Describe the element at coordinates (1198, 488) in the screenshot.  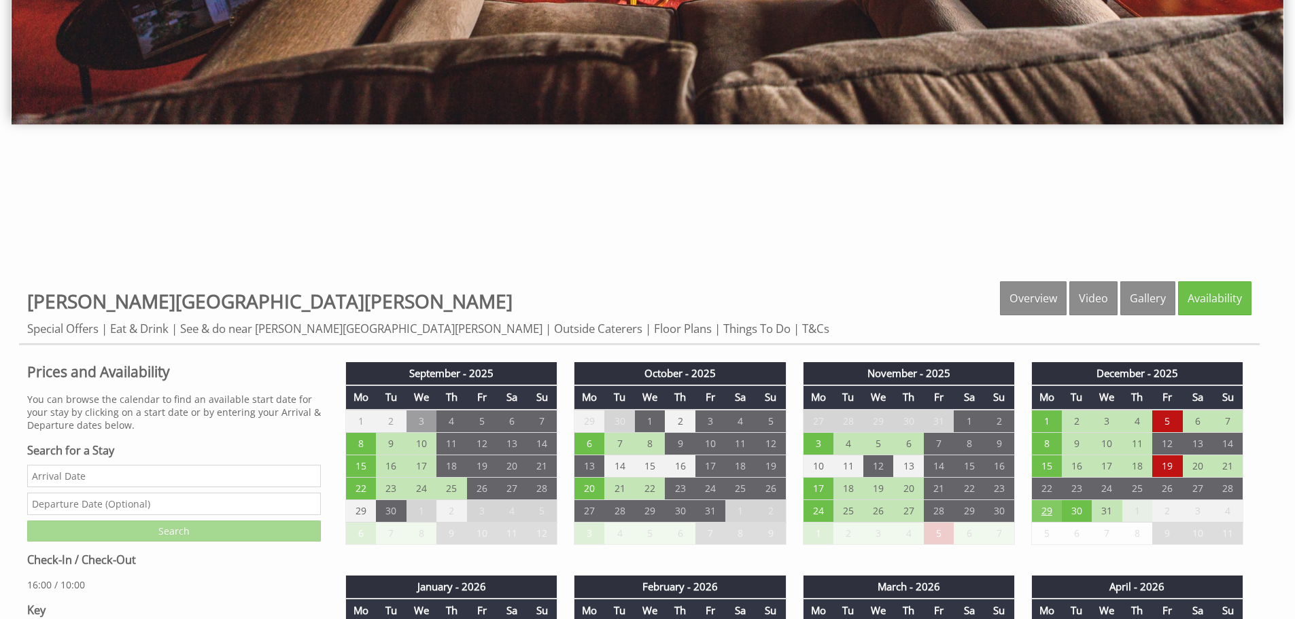
I see `td: 27` at that location.